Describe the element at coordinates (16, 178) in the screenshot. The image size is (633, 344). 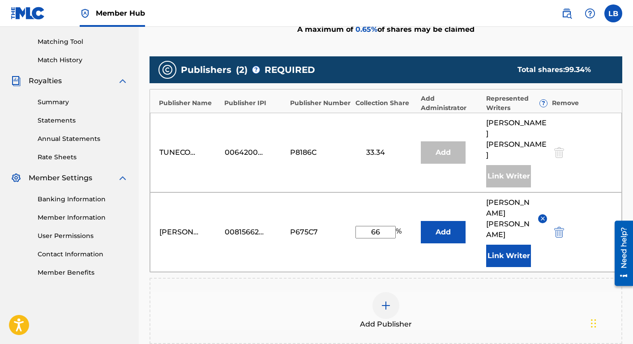
I see `img: Member Settings` at that location.